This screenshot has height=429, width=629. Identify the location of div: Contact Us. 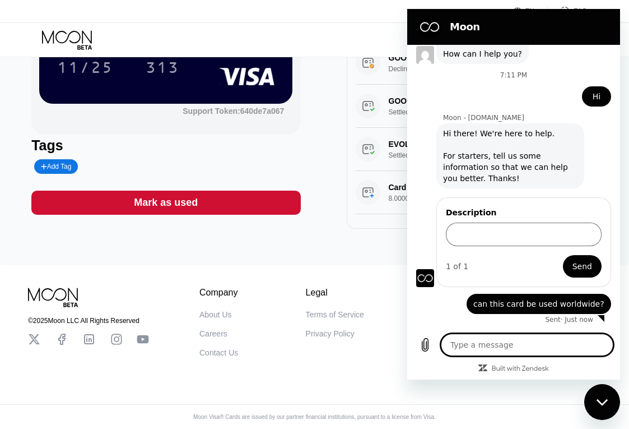
(219, 352).